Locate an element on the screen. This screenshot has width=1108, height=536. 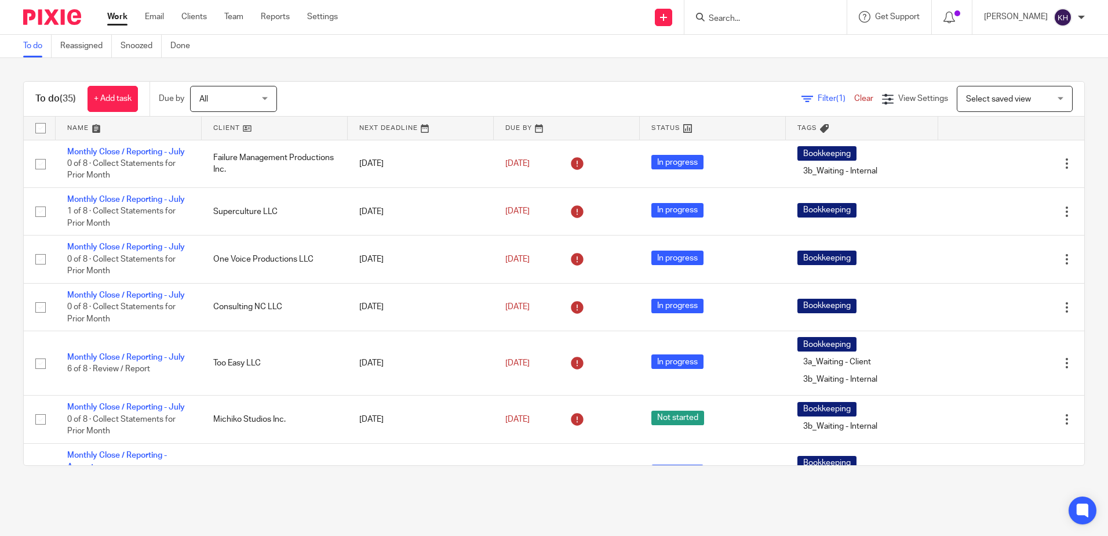
p: Due by is located at coordinates (172, 99).